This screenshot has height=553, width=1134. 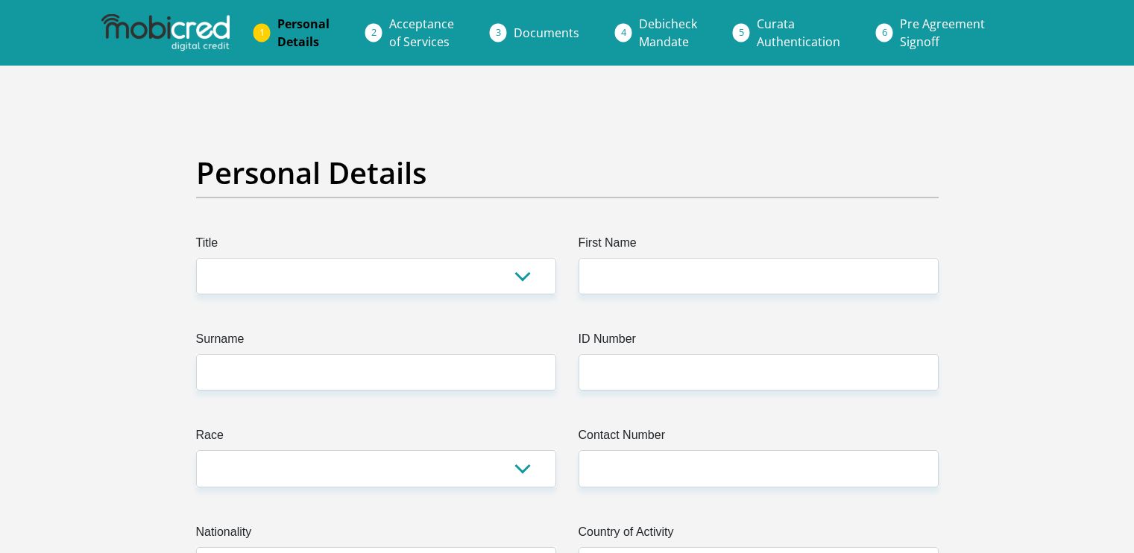 What do you see at coordinates (421, 33) in the screenshot?
I see `span: Acceptance of Services` at bounding box center [421, 33].